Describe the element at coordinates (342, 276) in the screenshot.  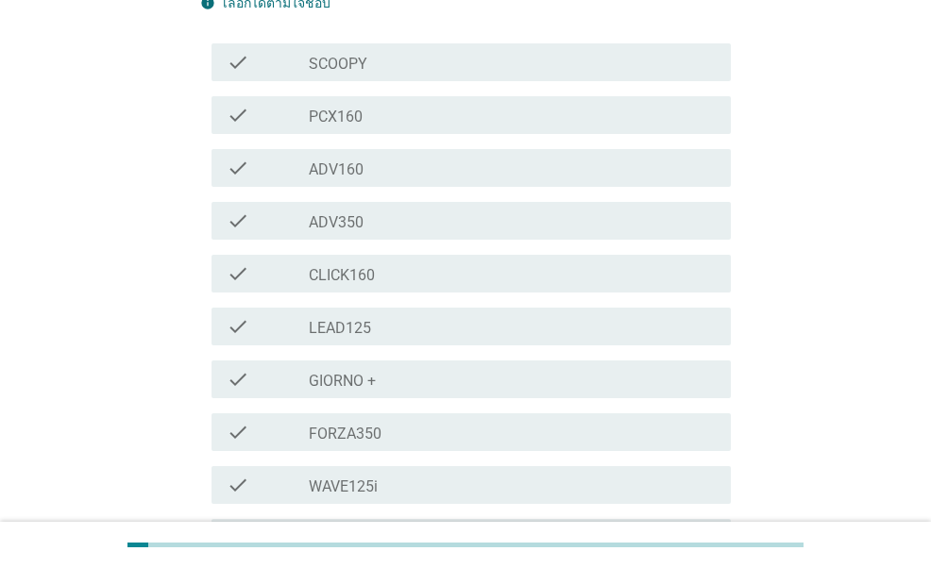
I see `label: CLICK160` at that location.